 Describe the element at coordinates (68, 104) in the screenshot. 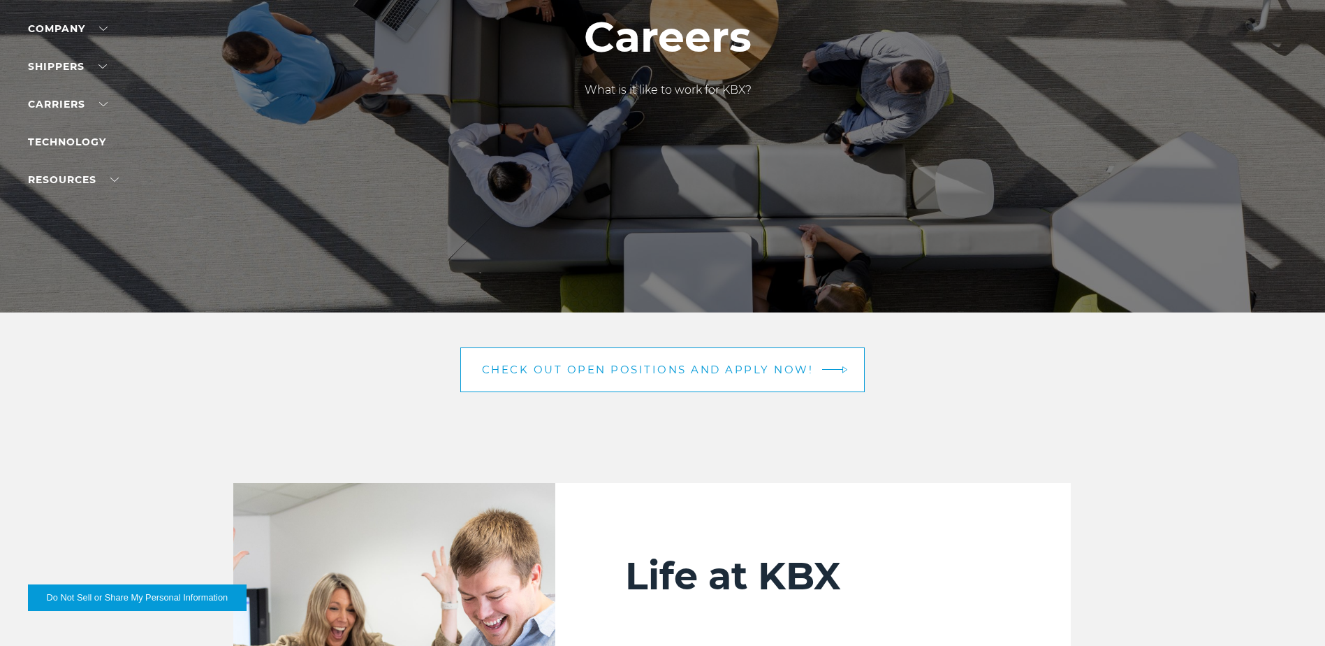

I see `a: Carriers` at that location.